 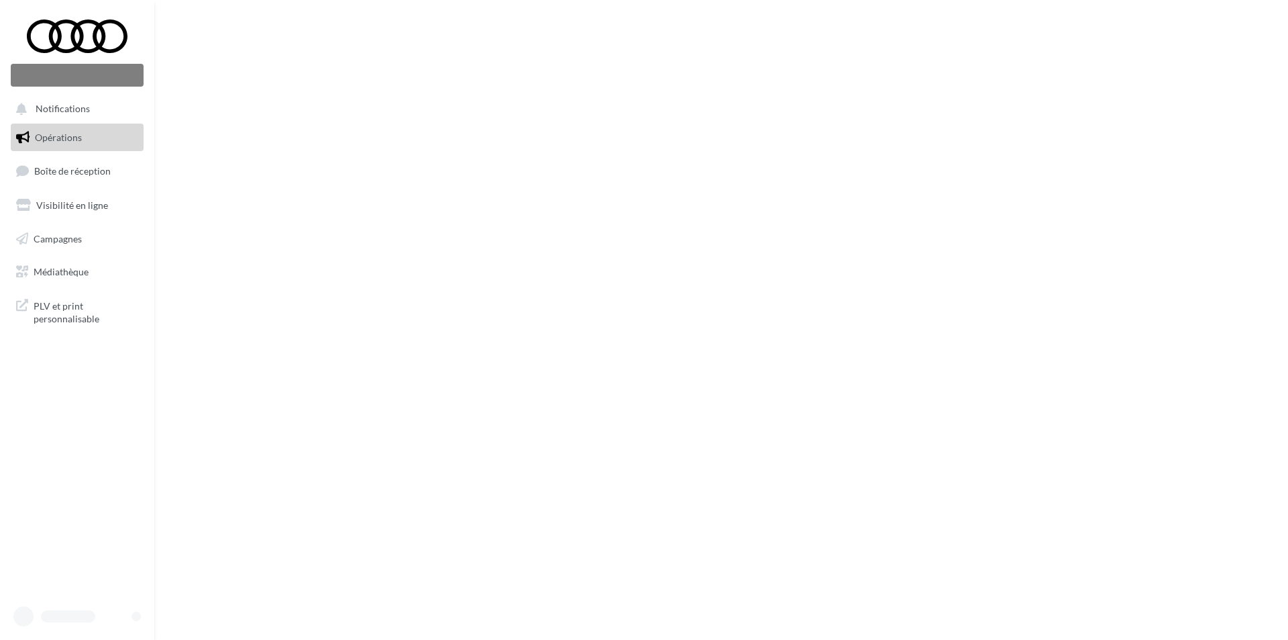 I want to click on a: Opérations, so click(x=77, y=138).